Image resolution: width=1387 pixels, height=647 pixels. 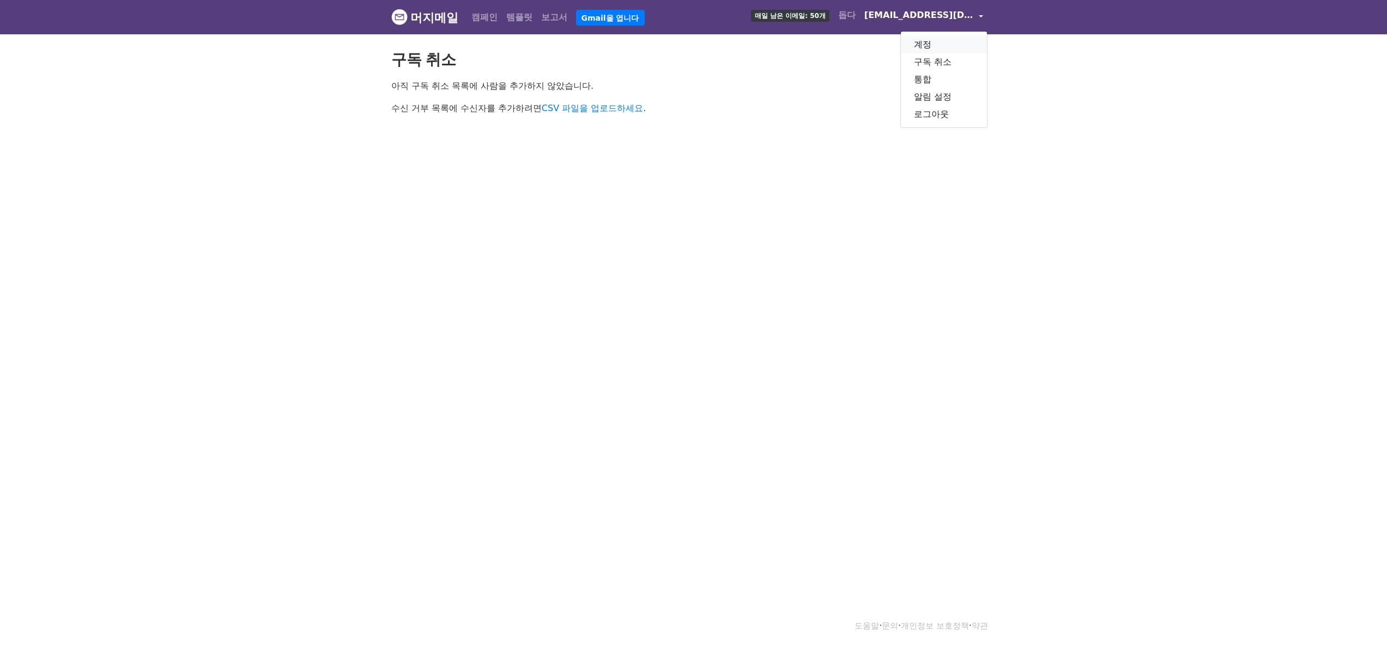 I want to click on a: CSV 파일을 업로드하세요, so click(x=592, y=108).